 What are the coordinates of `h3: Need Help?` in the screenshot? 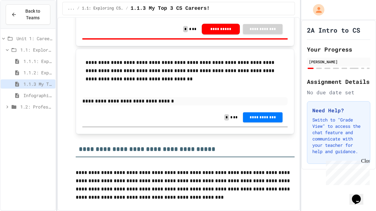 It's located at (339, 111).